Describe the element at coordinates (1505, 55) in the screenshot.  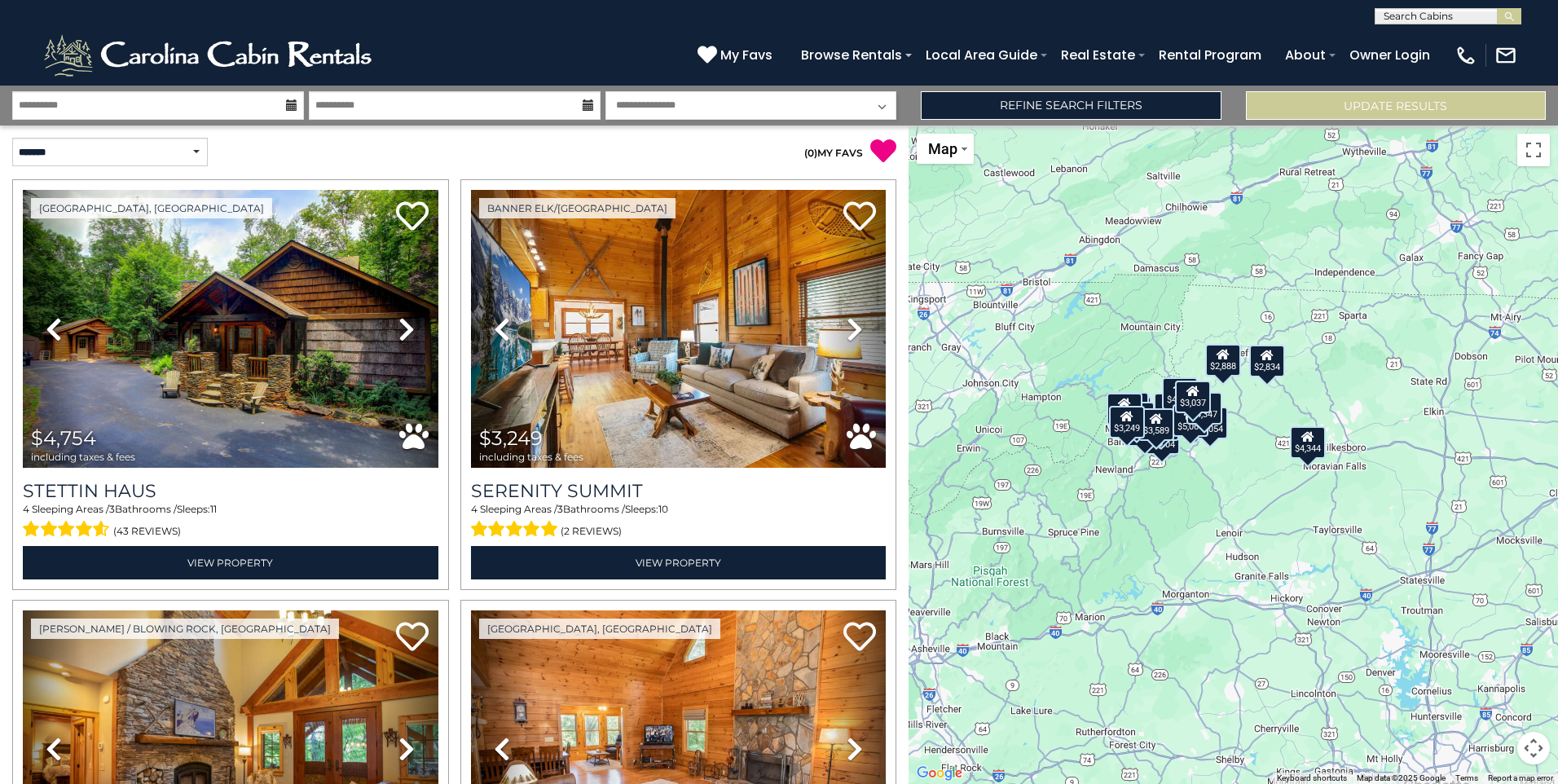
I see `img: mail-regular-white.png` at that location.